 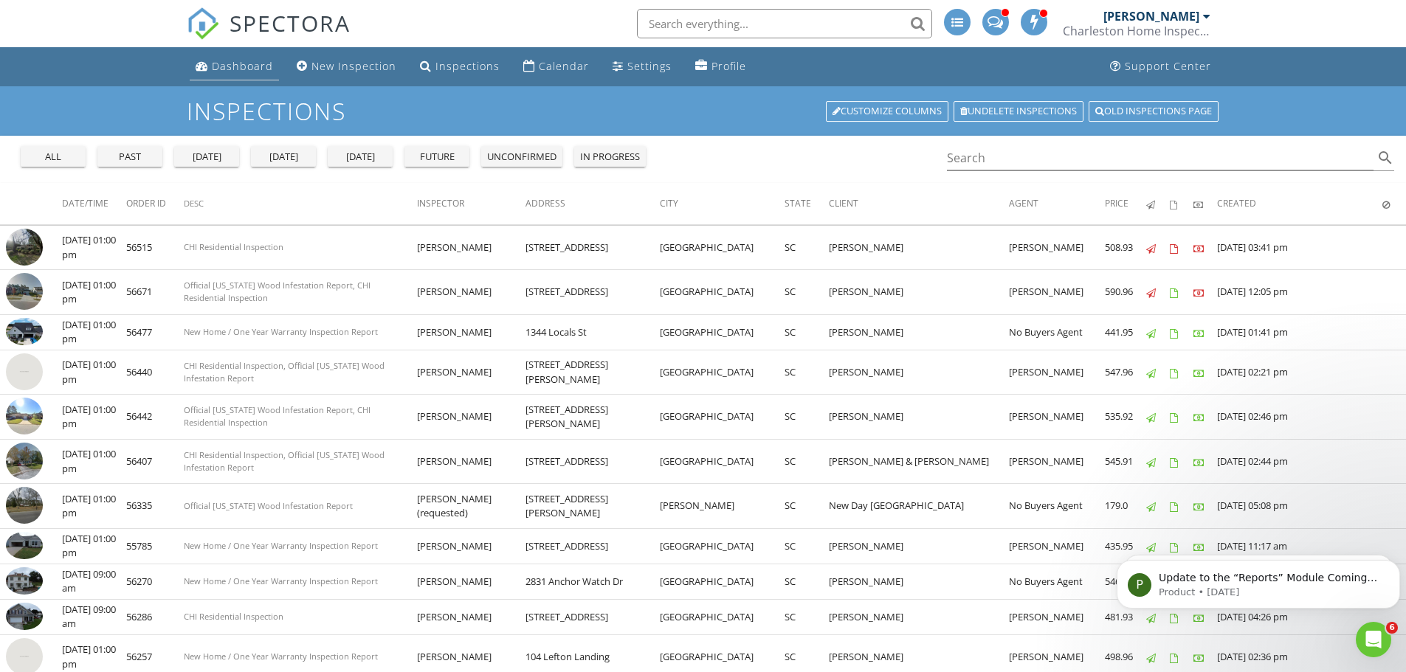 What do you see at coordinates (155, 546) in the screenshot?
I see `td: 55785` at bounding box center [155, 546].